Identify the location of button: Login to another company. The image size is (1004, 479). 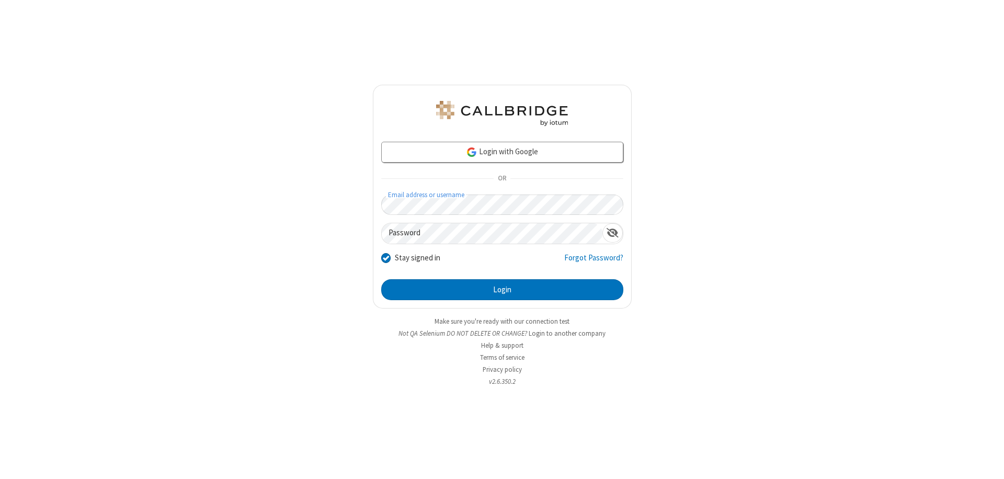
(567, 333).